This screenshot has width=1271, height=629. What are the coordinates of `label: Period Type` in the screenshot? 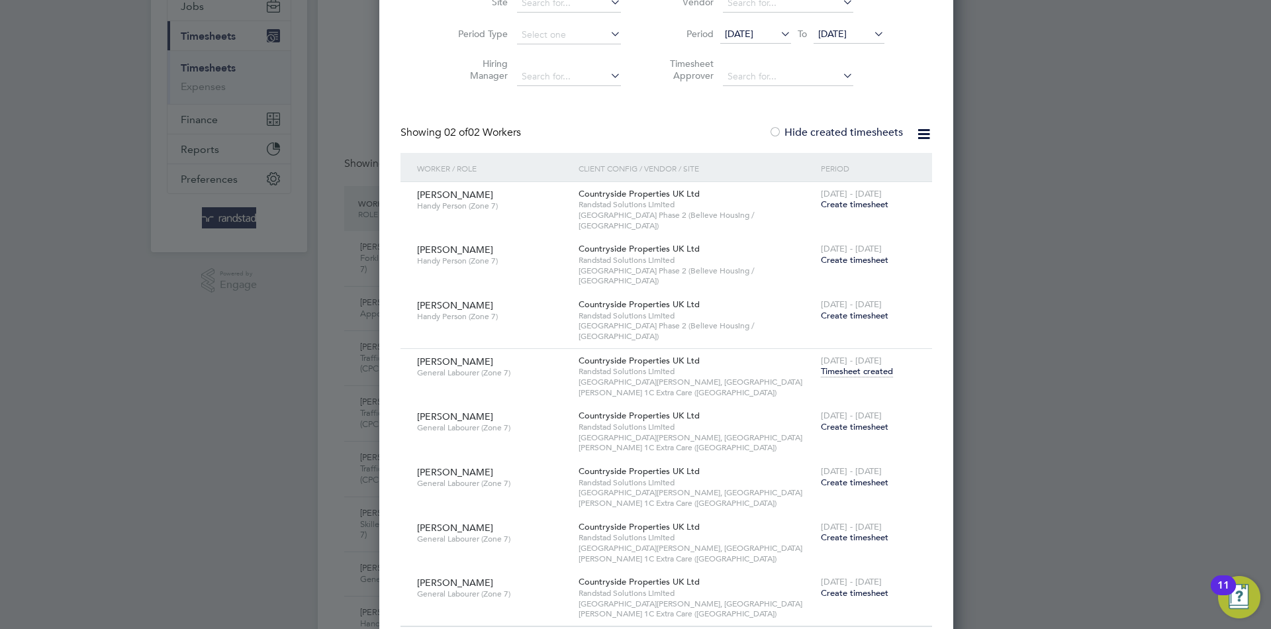 It's located at (478, 34).